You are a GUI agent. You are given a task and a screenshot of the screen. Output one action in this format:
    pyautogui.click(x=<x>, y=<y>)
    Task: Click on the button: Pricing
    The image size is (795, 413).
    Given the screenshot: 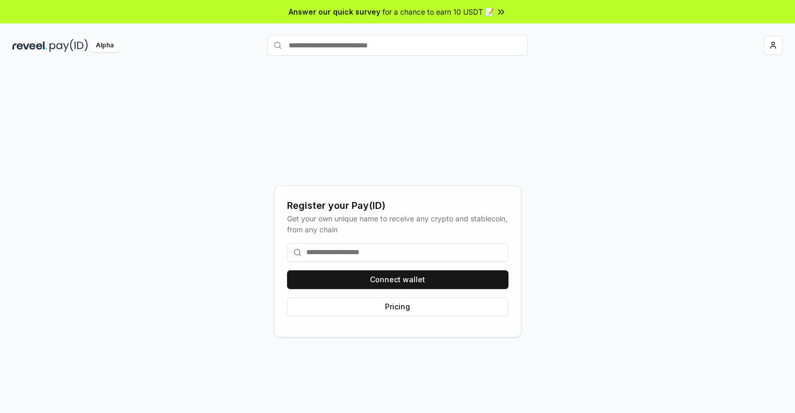 What is the action you would take?
    pyautogui.click(x=398, y=307)
    